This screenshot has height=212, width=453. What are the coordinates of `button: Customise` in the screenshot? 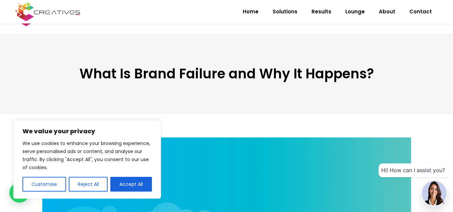 It's located at (44, 185).